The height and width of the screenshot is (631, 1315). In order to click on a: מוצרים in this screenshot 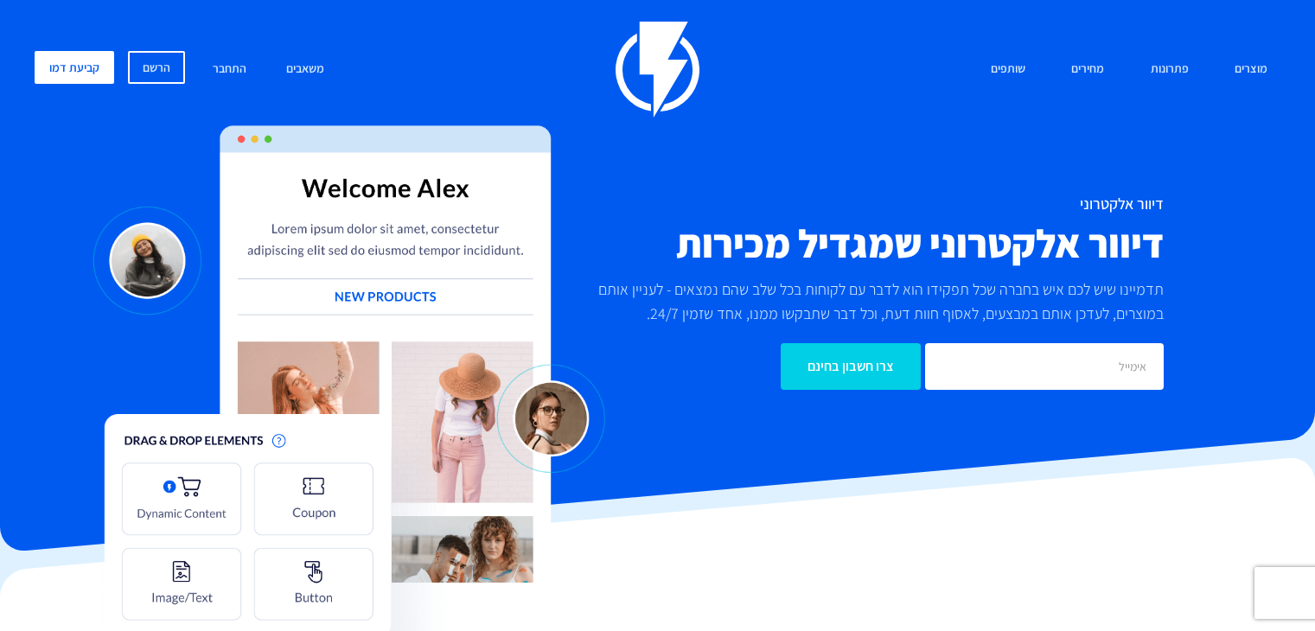, I will do `click(1251, 69)`.